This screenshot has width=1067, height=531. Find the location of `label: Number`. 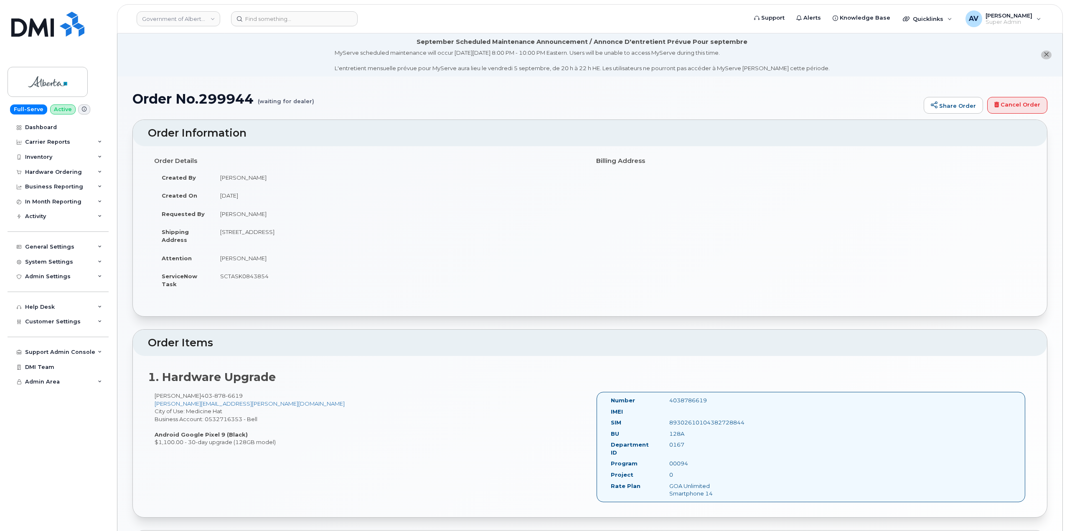

label: Number is located at coordinates (623, 400).